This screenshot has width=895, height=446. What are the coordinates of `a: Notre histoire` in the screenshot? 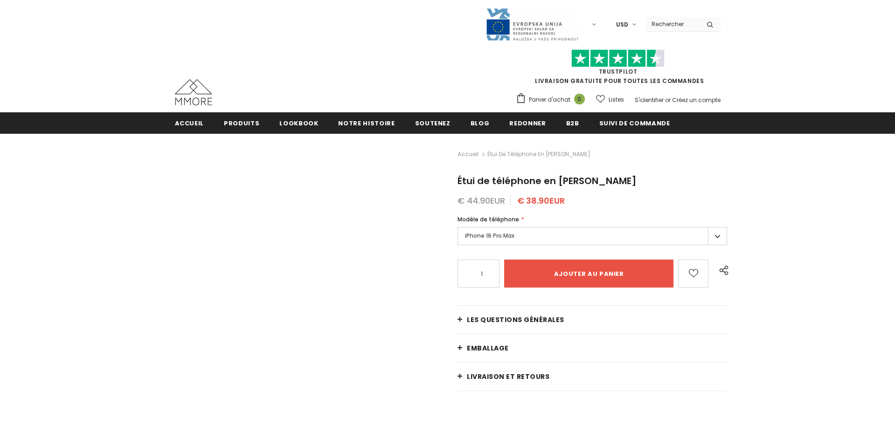 It's located at (366, 123).